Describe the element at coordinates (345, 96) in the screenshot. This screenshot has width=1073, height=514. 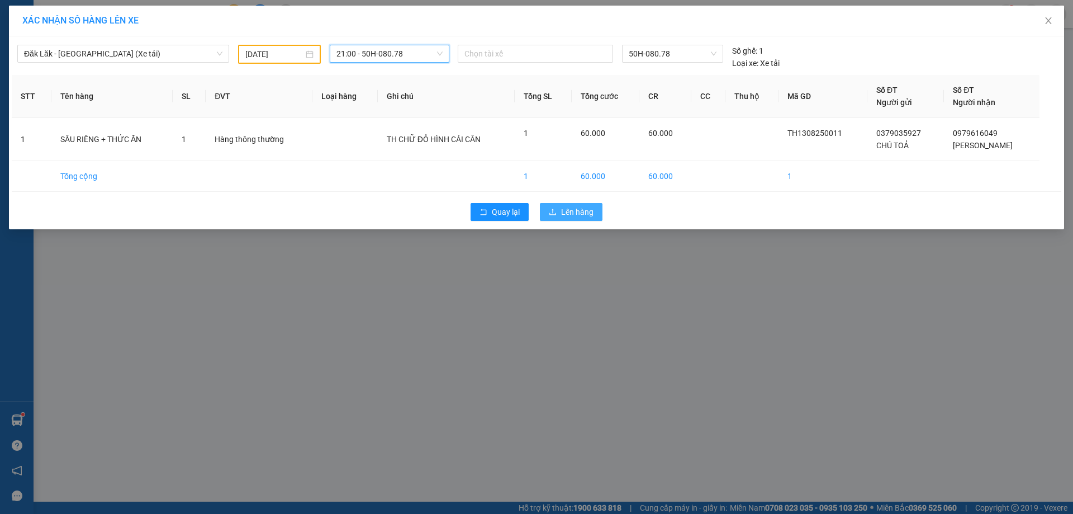
I see `th: Loại hàng` at that location.